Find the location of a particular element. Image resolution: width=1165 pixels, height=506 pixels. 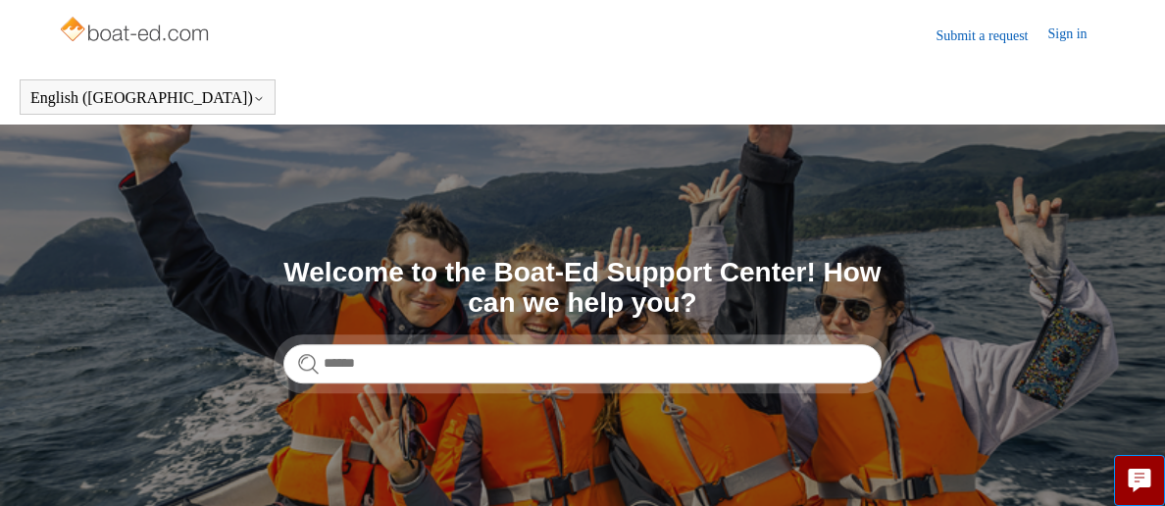

input: Search is located at coordinates (582, 364).